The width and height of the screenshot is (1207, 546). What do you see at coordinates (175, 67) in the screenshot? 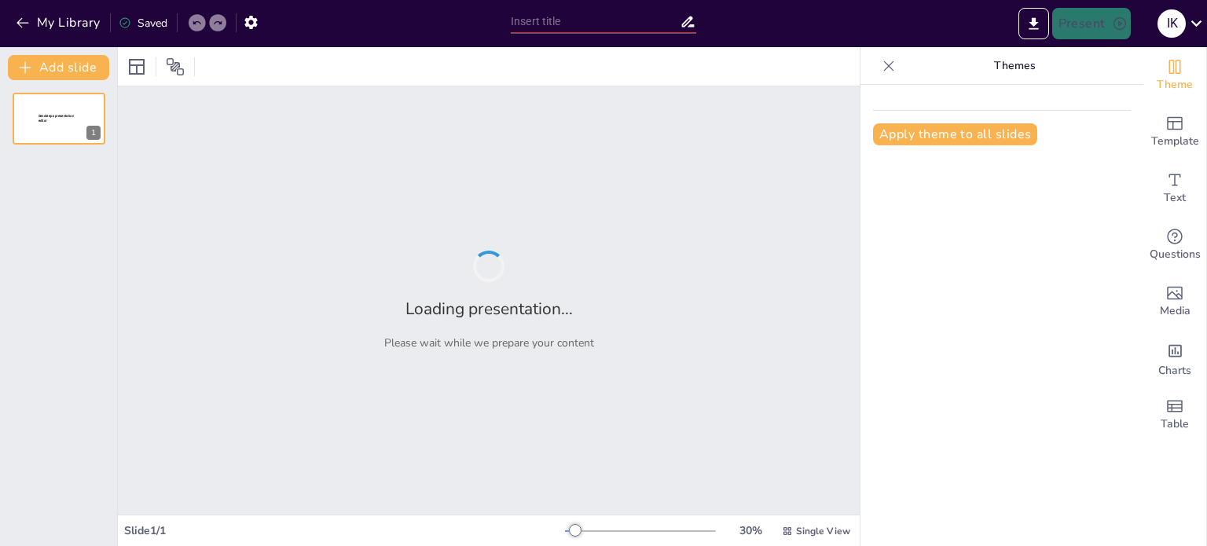
I see `span: Position` at bounding box center [175, 67].